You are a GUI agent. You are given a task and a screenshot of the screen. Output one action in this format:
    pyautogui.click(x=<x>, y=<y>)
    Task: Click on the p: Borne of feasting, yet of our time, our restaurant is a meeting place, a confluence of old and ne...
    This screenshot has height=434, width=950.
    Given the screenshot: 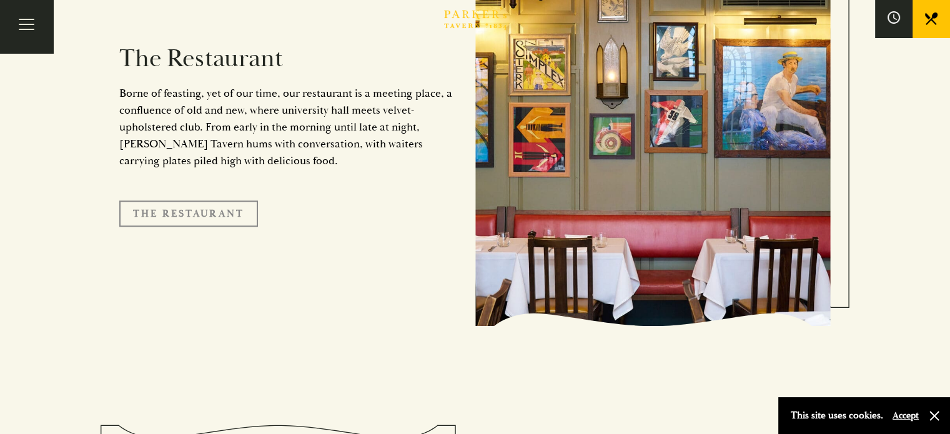 What is the action you would take?
    pyautogui.click(x=288, y=127)
    